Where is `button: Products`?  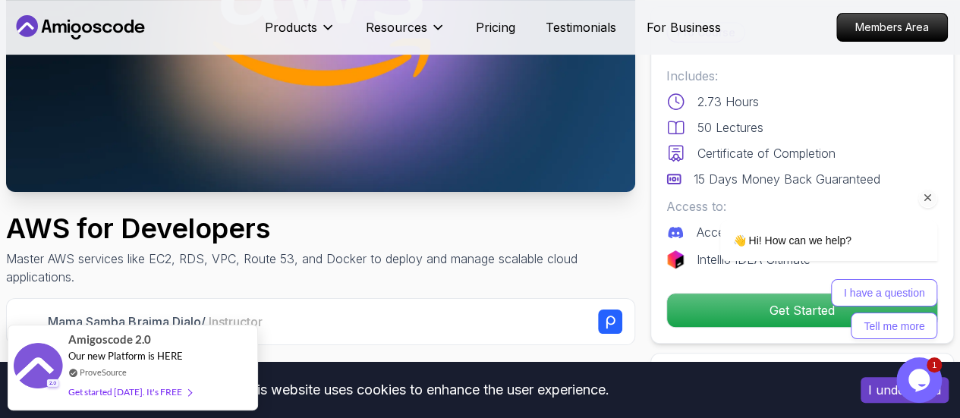
button: Products is located at coordinates (300, 33).